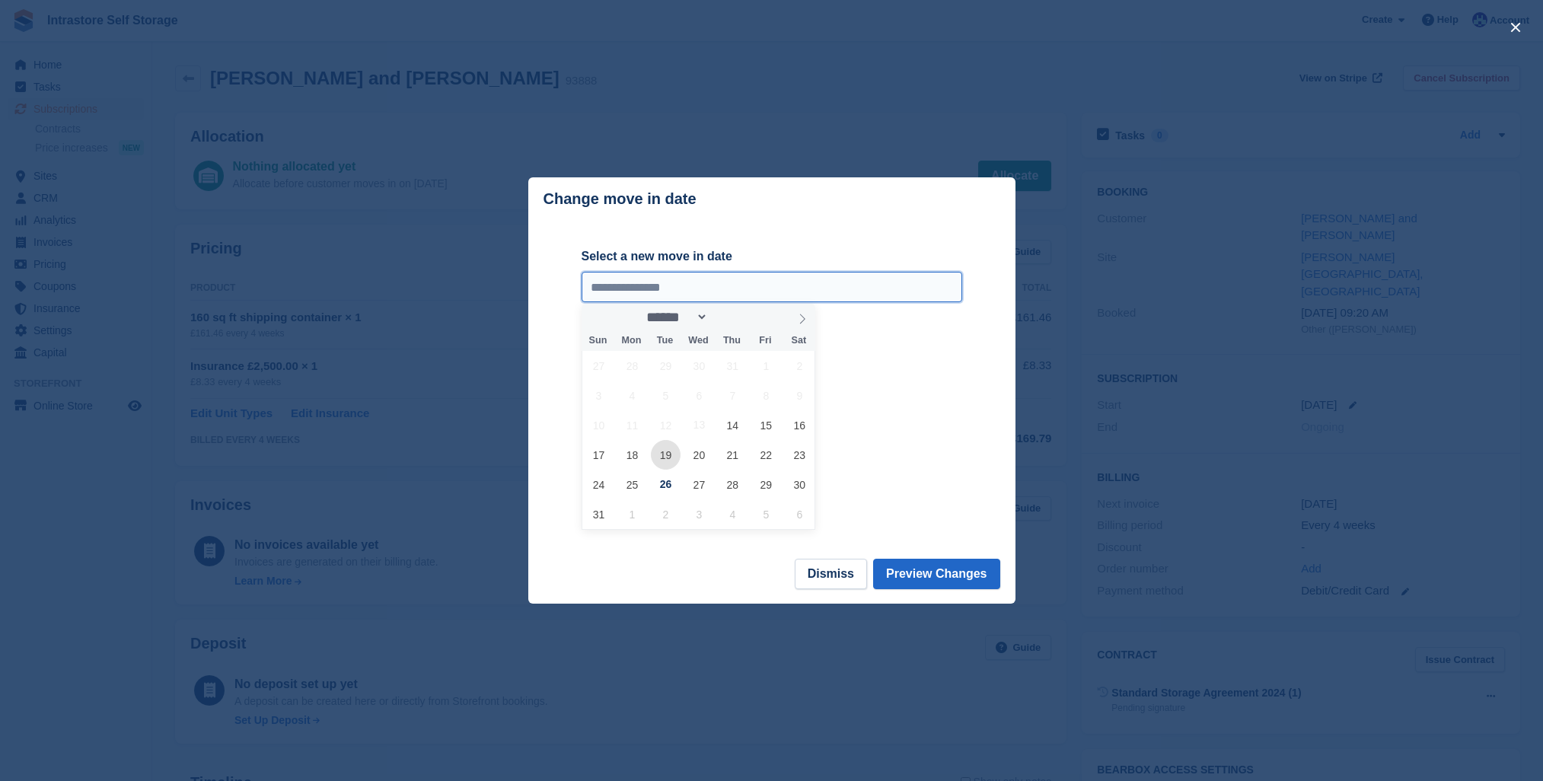 The height and width of the screenshot is (781, 1543). Describe the element at coordinates (799, 484) in the screenshot. I see `span: August 30, 2025` at that location.